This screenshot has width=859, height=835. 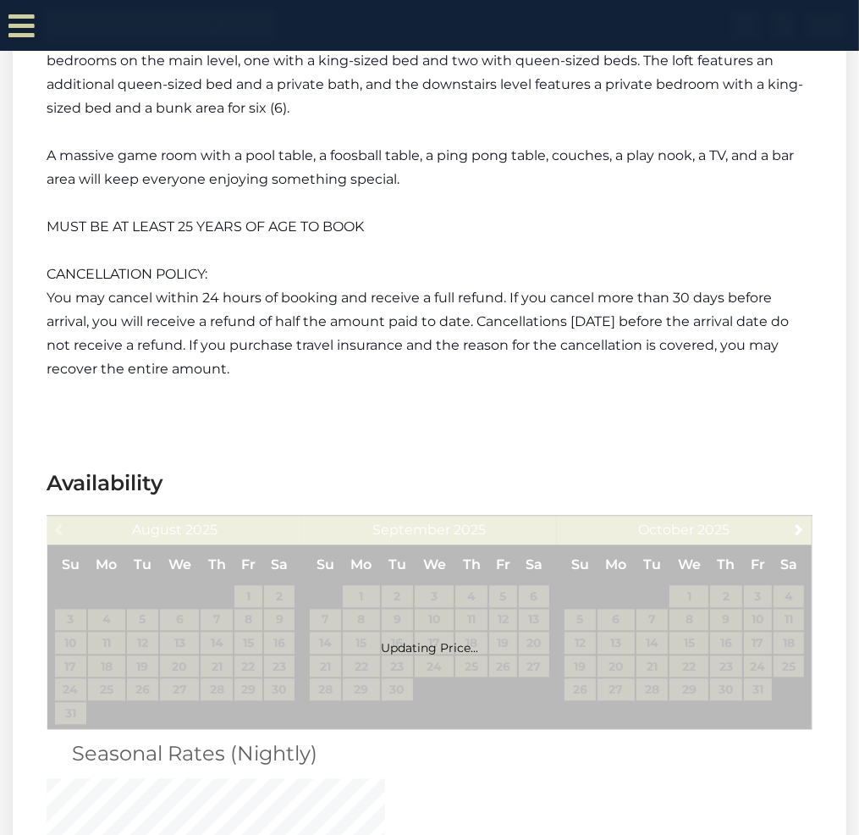 What do you see at coordinates (160, 25) in the screenshot?
I see `img: Khaki-logo.png` at bounding box center [160, 25].